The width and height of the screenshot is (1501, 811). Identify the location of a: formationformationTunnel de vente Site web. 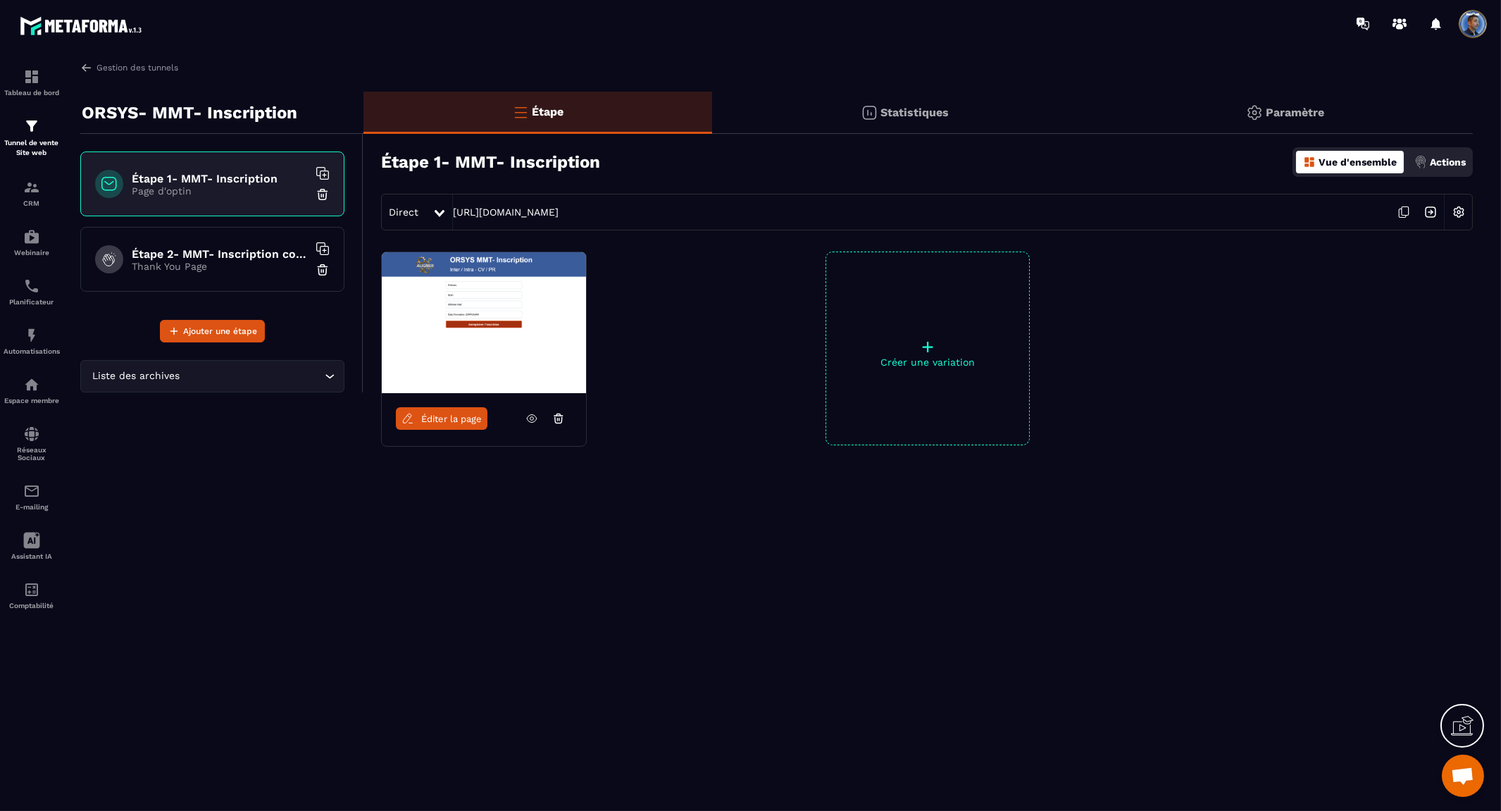
(32, 137).